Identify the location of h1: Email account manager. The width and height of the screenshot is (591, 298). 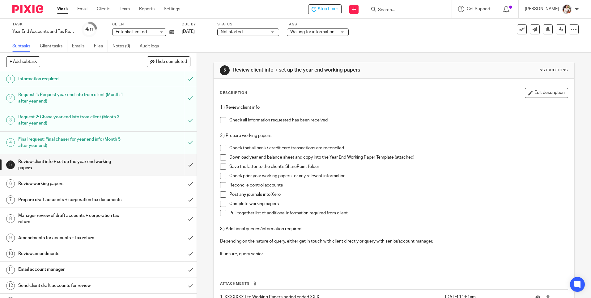
(71, 269).